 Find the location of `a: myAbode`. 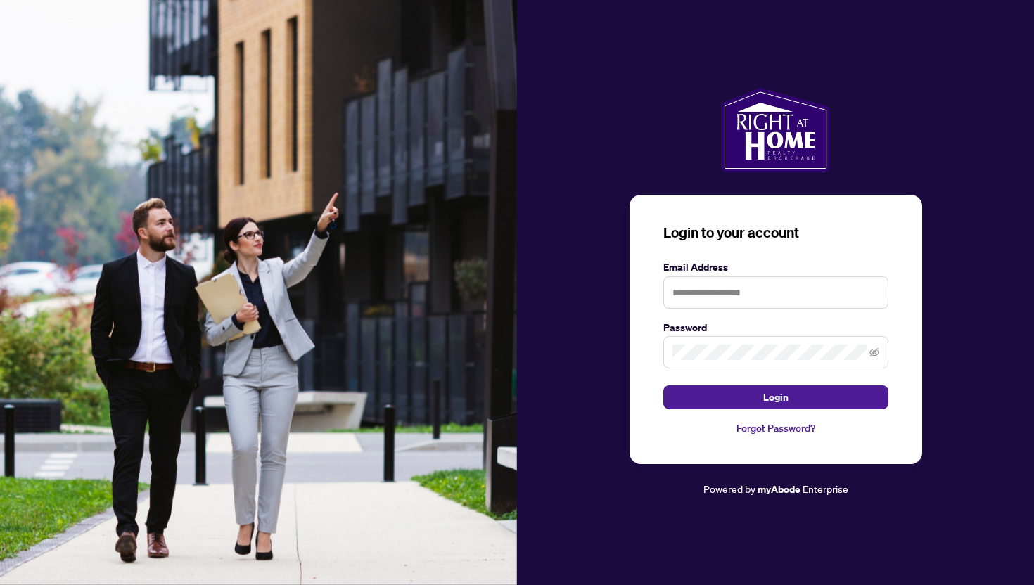

a: myAbode is located at coordinates (778, 489).